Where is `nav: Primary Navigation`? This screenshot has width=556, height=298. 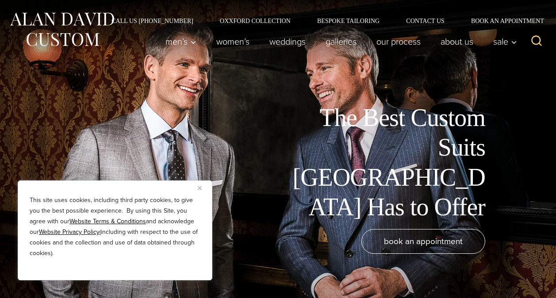
nav: Primary Navigation is located at coordinates (339, 42).